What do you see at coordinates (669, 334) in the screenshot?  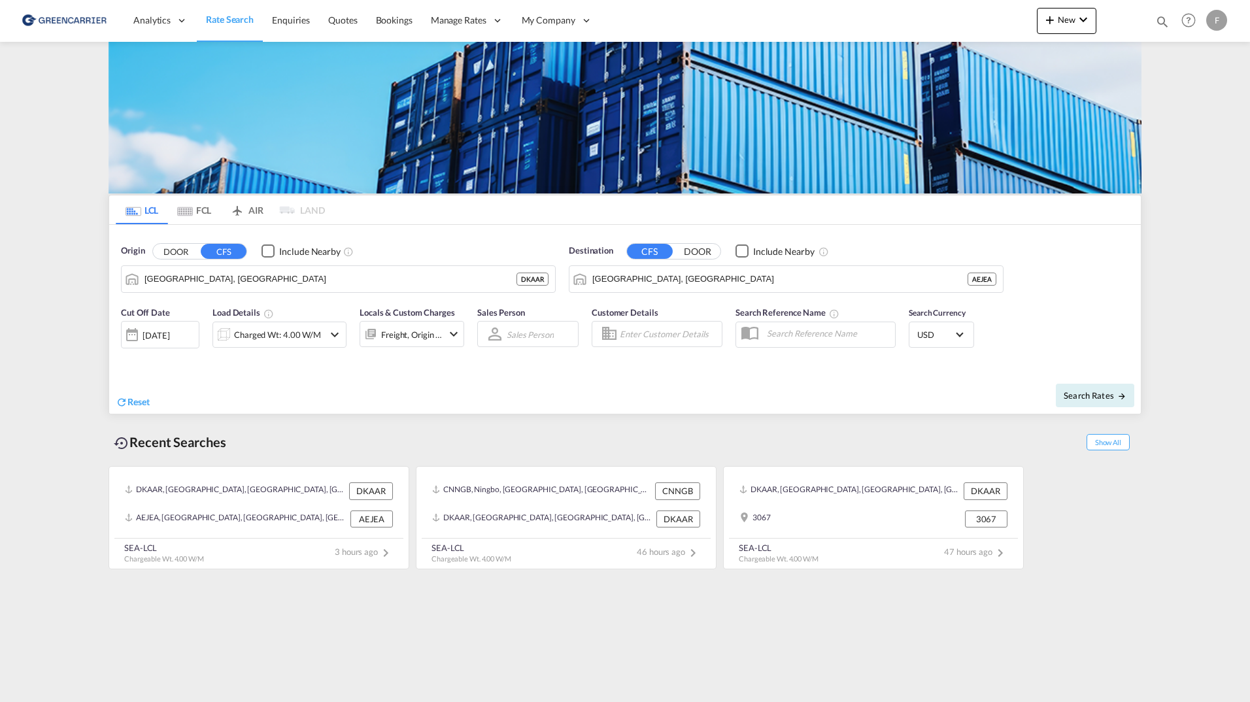 I see `input: Enter Customer Details` at bounding box center [669, 334].